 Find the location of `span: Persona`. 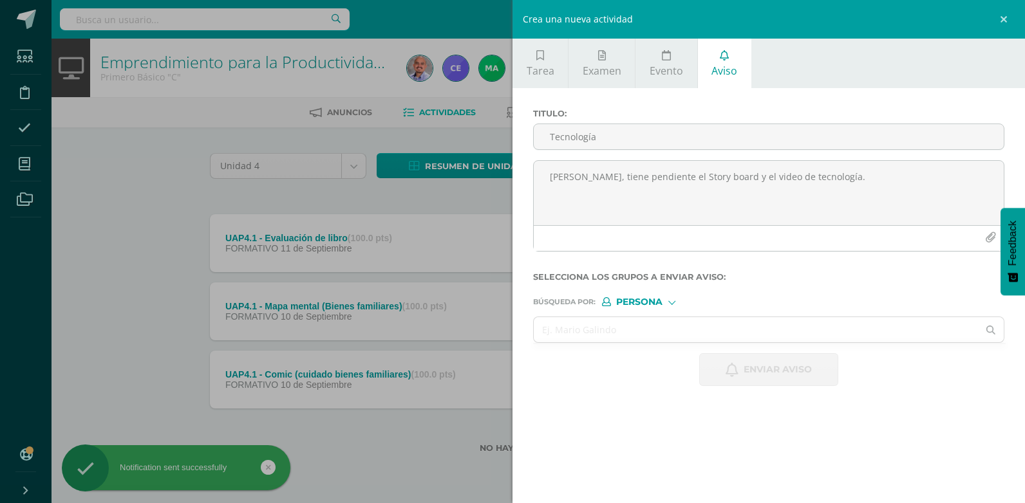

span: Persona is located at coordinates (639, 302).